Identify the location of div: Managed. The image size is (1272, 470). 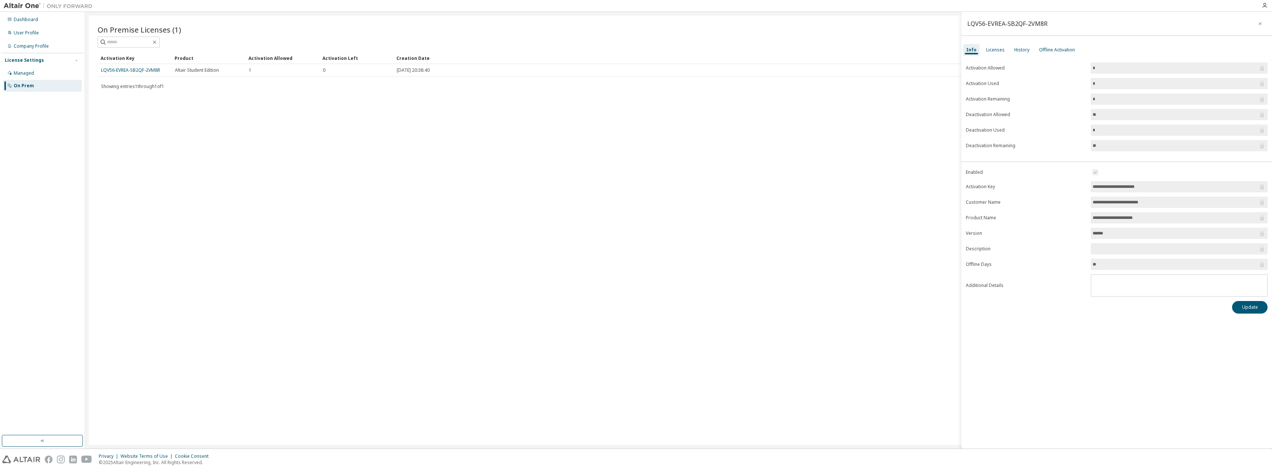
(24, 73).